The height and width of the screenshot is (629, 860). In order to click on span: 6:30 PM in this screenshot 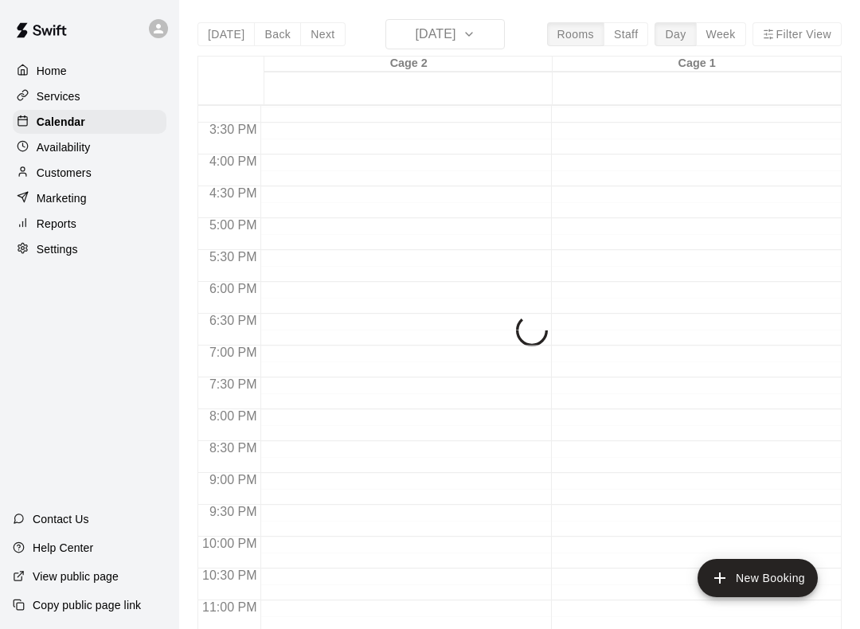, I will do `click(233, 320)`.